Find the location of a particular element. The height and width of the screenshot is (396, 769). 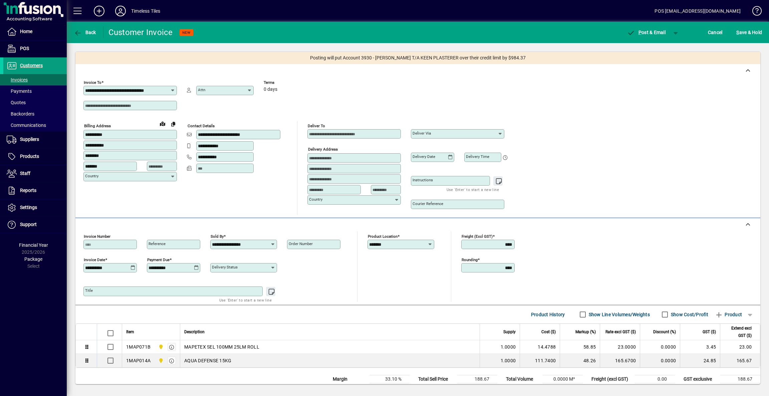

span: Description is located at coordinates (194, 332).